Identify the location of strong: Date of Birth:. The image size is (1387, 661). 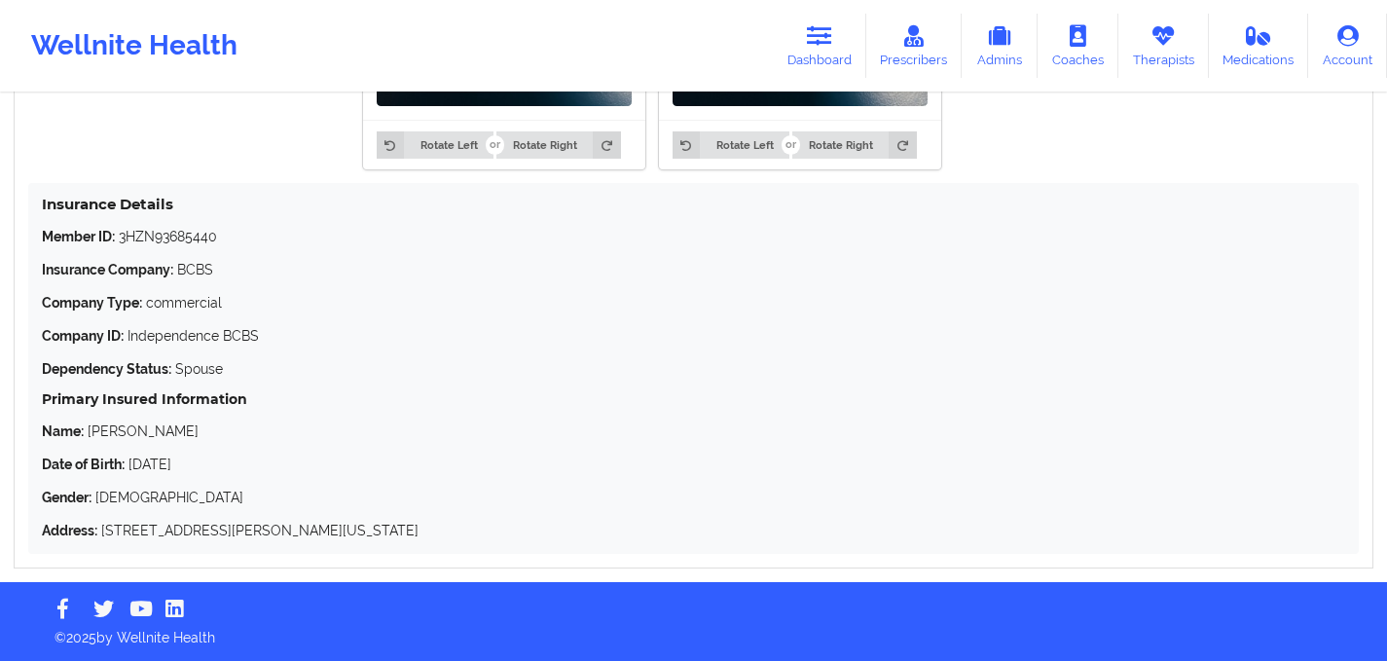
(83, 464).